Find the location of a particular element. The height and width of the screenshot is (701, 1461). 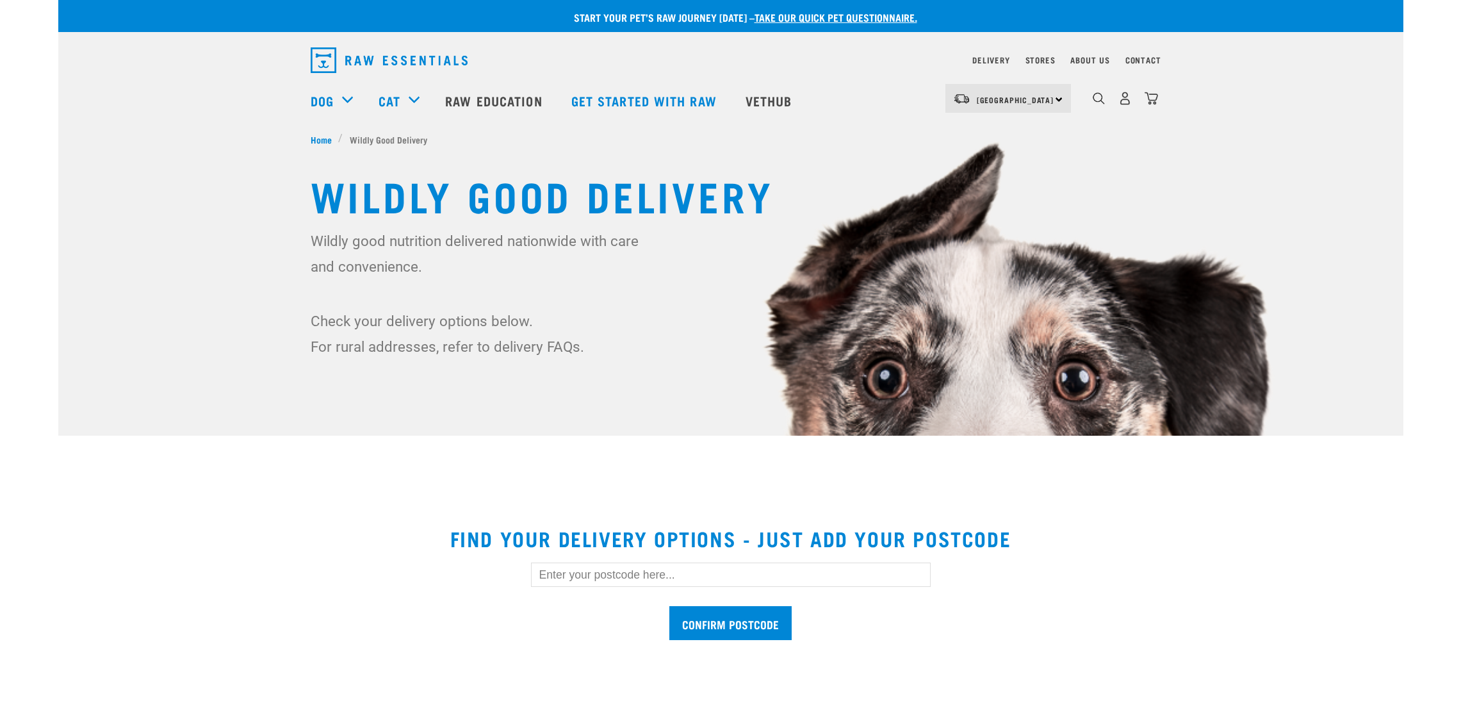

img: user.png is located at coordinates (1124, 98).